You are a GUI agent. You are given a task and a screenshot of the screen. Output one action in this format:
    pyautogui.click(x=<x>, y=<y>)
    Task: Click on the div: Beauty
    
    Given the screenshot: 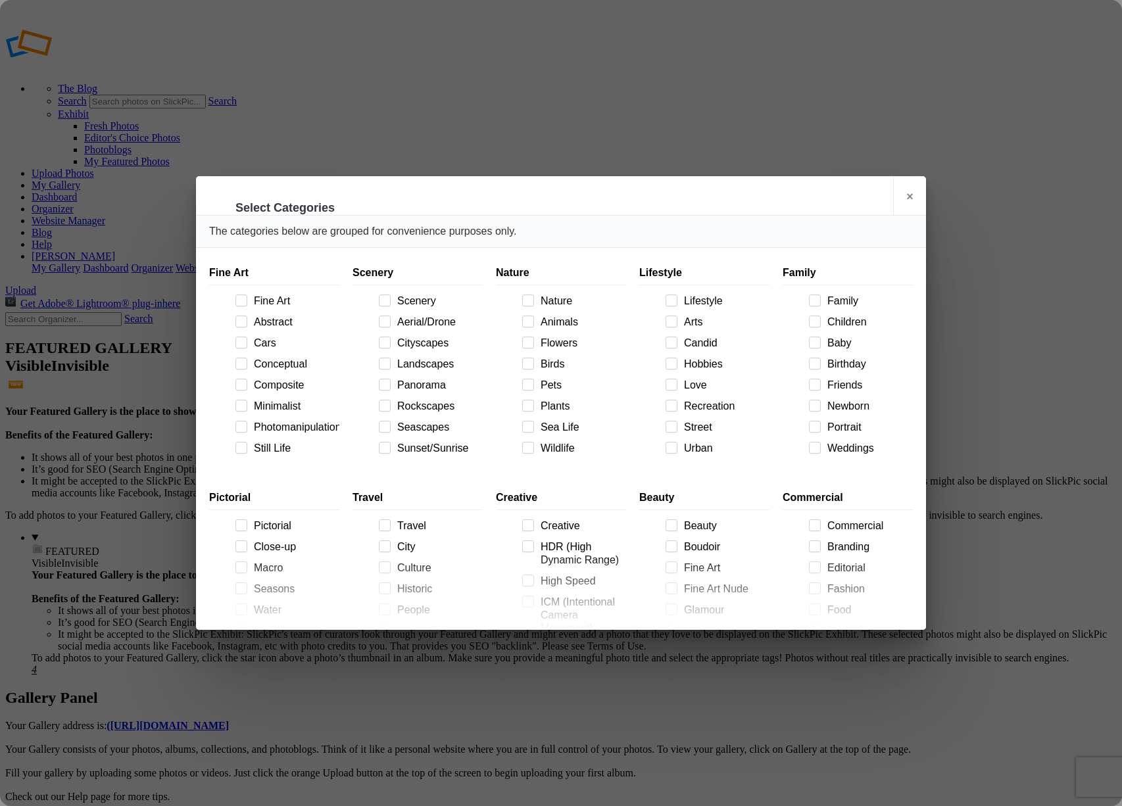 What is the action you would take?
    pyautogui.click(x=704, y=498)
    